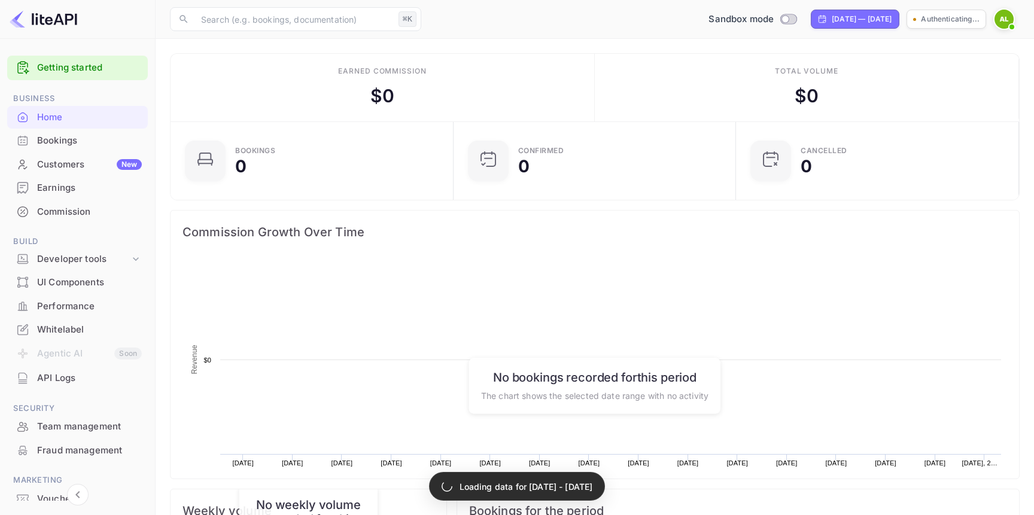  Describe the element at coordinates (77, 211) in the screenshot. I see `a: Commission` at that location.